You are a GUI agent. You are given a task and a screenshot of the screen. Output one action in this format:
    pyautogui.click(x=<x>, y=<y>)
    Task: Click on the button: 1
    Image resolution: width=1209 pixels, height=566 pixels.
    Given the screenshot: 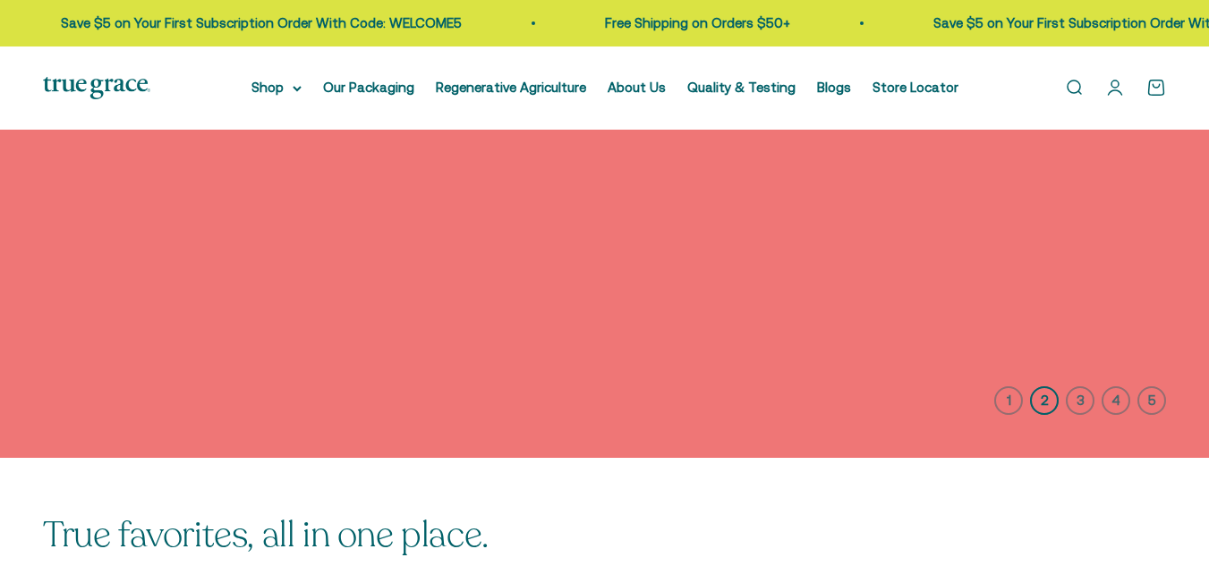 What is the action you would take?
    pyautogui.click(x=1009, y=401)
    